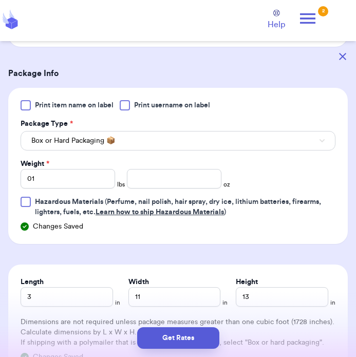  What do you see at coordinates (172, 105) in the screenshot?
I see `span: Print username on label` at bounding box center [172, 105].